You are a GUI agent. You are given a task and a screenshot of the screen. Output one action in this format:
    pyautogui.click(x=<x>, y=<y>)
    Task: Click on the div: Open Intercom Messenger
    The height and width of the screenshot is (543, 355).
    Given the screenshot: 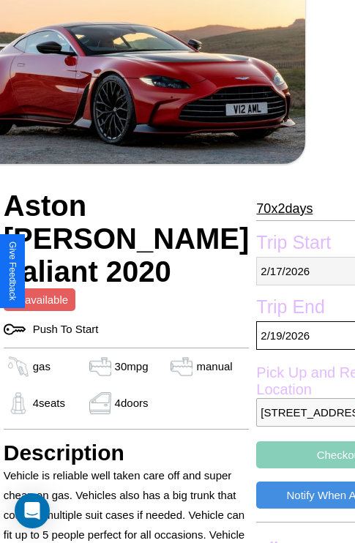 What is the action you would take?
    pyautogui.click(x=32, y=511)
    